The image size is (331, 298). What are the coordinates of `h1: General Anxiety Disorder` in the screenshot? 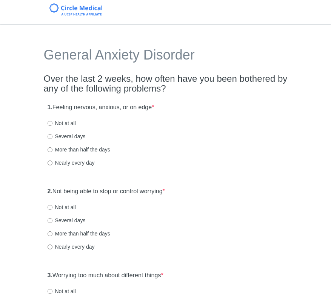 It's located at (165, 57).